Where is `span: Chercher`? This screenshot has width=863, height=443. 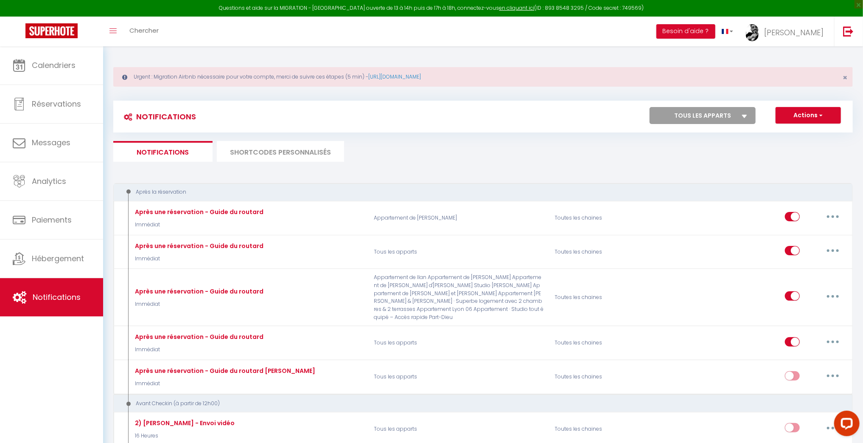 span: Chercher is located at coordinates (144, 30).